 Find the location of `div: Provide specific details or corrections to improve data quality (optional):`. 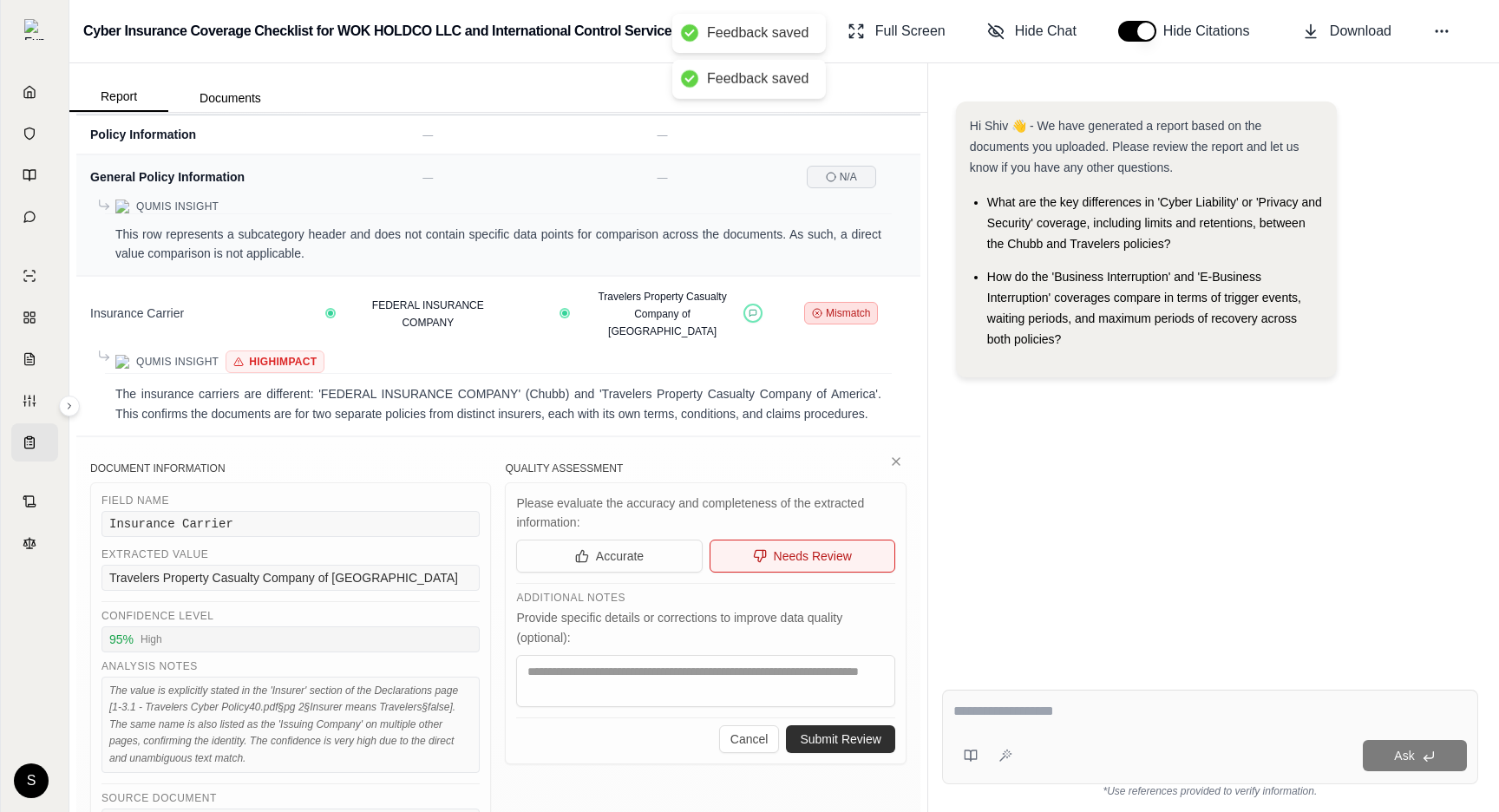

div: Provide specific details or corrections to improve data quality (optional): is located at coordinates (705, 628).